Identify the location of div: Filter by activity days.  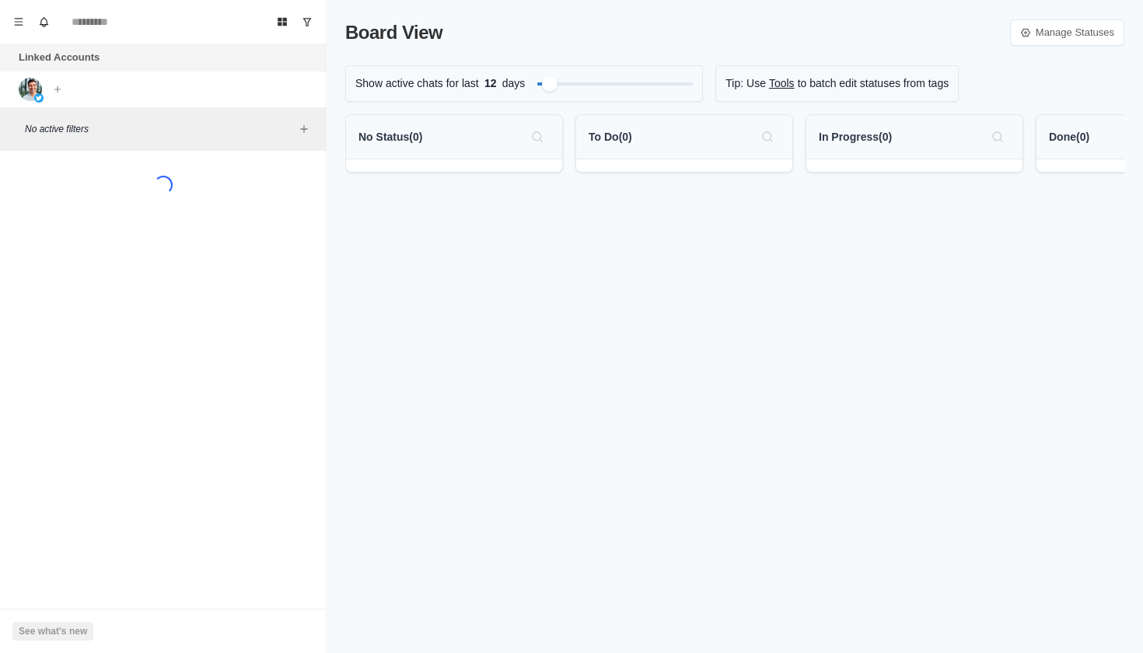
(550, 84).